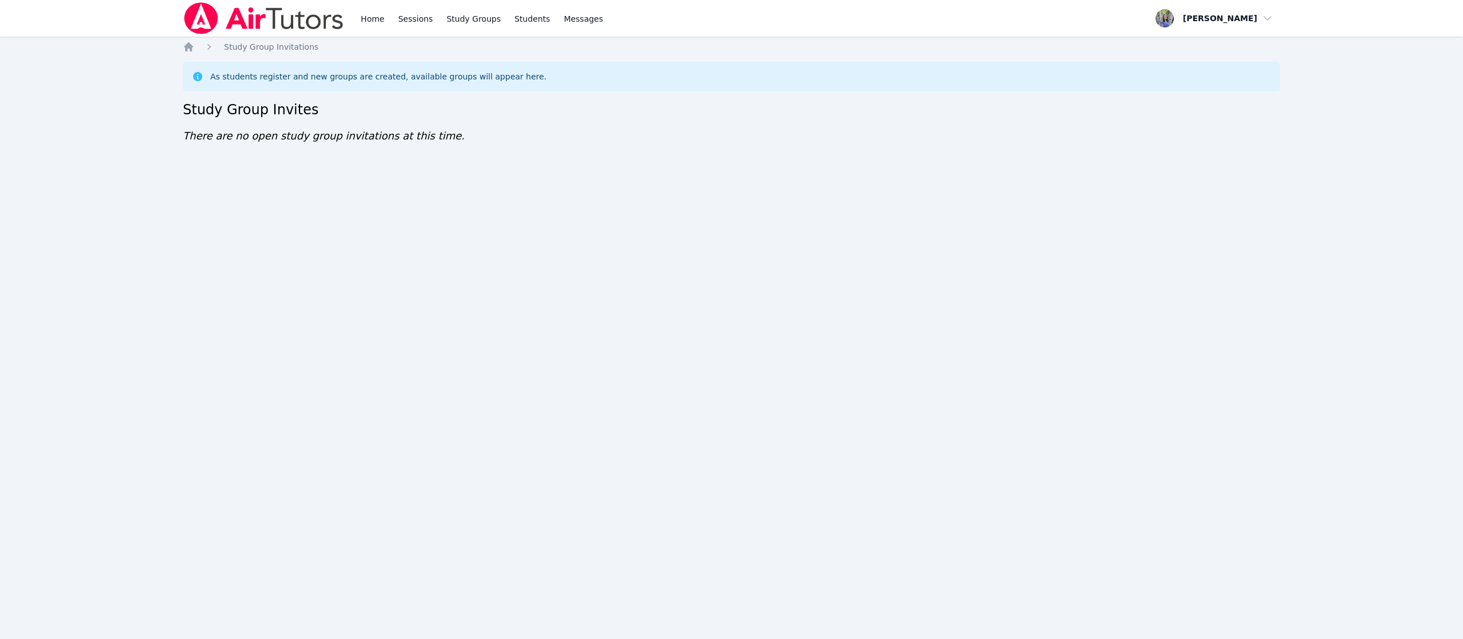 The width and height of the screenshot is (1463, 639). What do you see at coordinates (263, 18) in the screenshot?
I see `img: Air Tutors` at bounding box center [263, 18].